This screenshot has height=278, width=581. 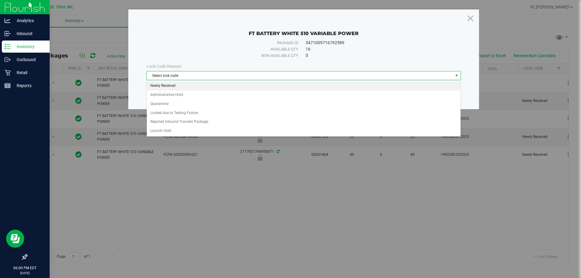 What do you see at coordinates (304, 86) in the screenshot?
I see `li: Newly Received` at bounding box center [304, 86].